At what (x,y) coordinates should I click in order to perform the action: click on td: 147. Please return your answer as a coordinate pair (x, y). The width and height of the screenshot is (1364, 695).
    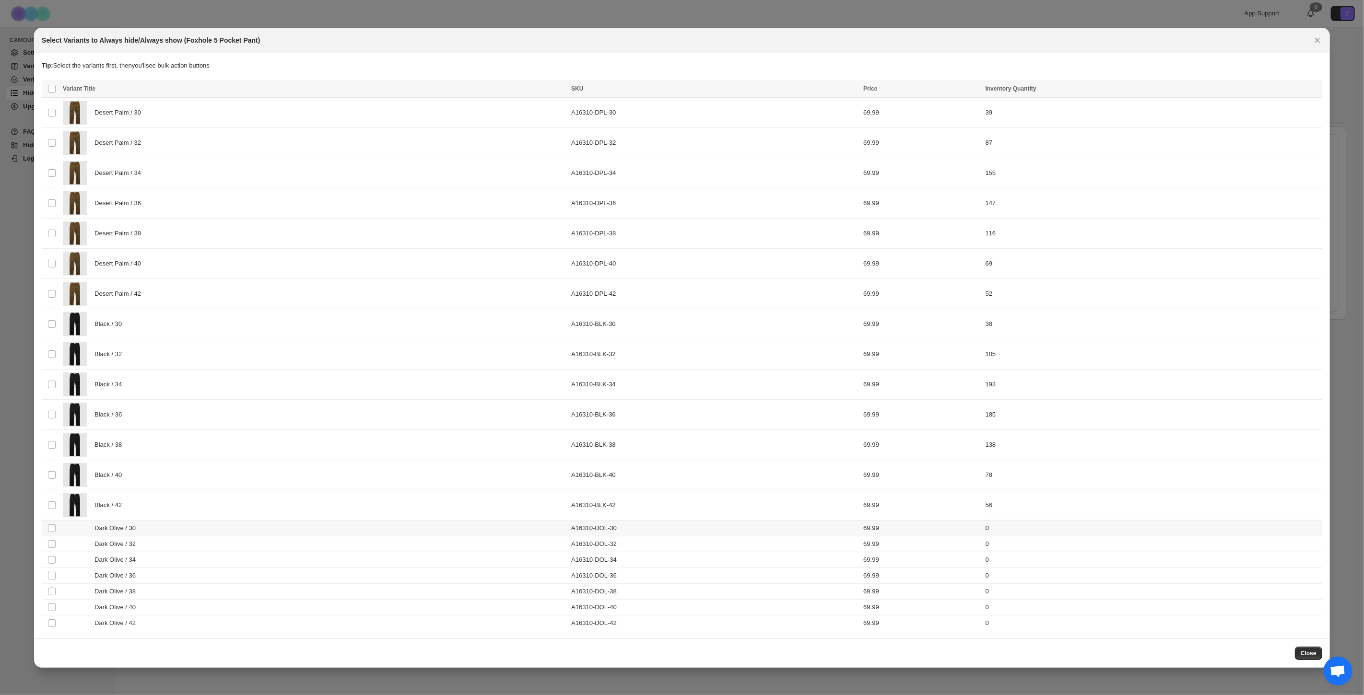
    Looking at the image, I should click on (1152, 203).